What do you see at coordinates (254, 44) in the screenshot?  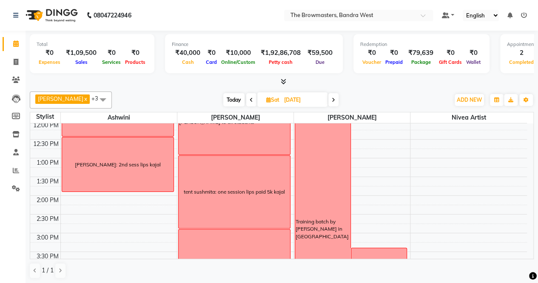 I see `div: Finance` at bounding box center [254, 44].